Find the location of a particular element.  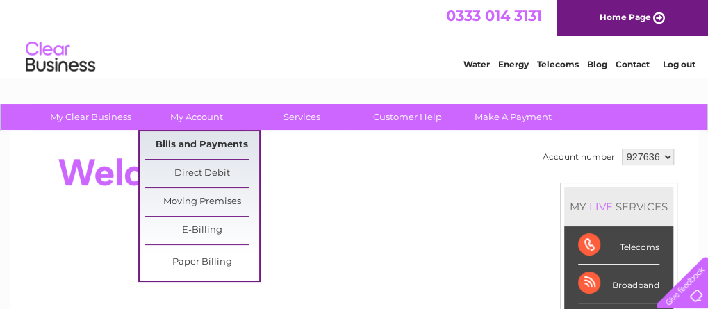

a: 0333 014 3131 is located at coordinates (494, 15).